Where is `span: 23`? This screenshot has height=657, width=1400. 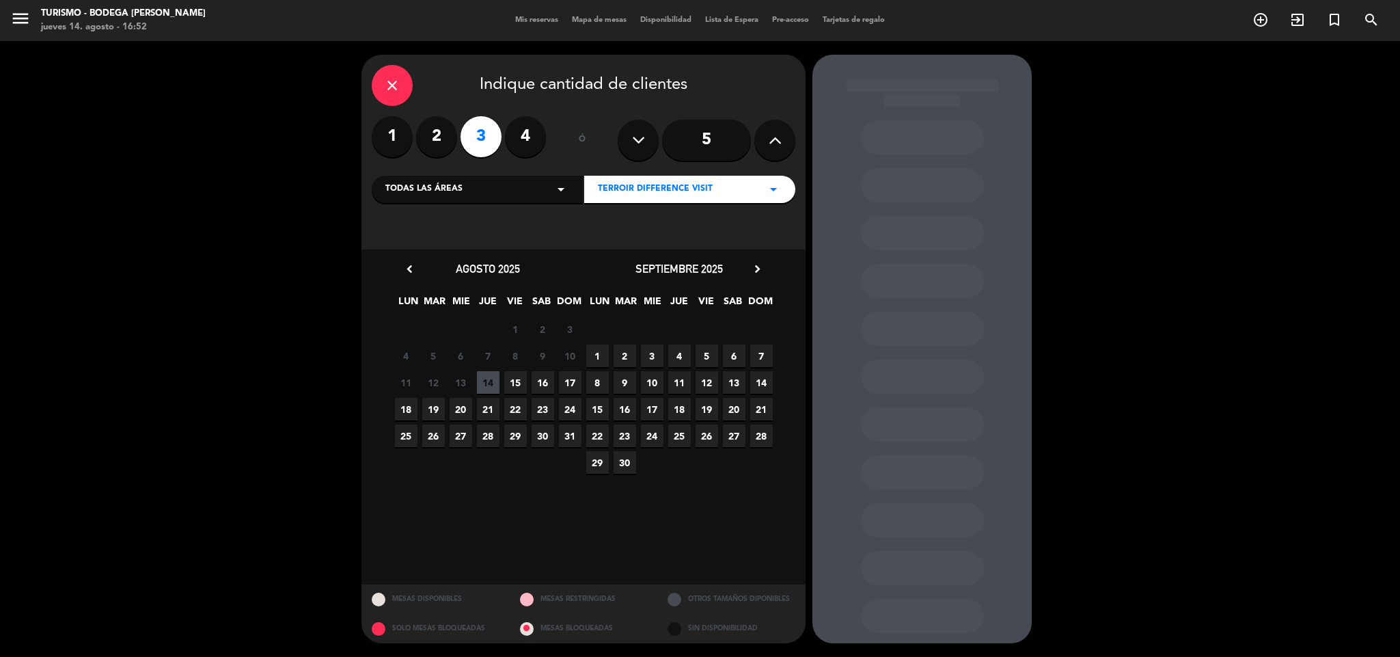 span: 23 is located at coordinates (625, 435).